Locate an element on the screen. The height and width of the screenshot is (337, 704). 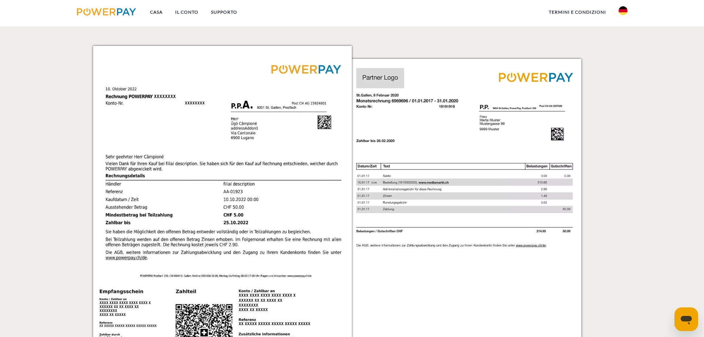
font: Casa is located at coordinates (156, 12).